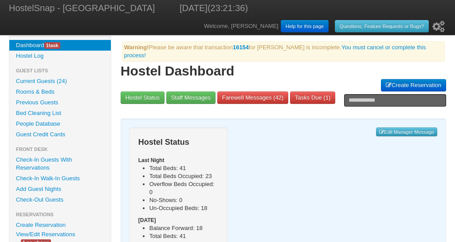 The image size is (455, 242). I want to click on li: No-Shows: 0, so click(184, 200).